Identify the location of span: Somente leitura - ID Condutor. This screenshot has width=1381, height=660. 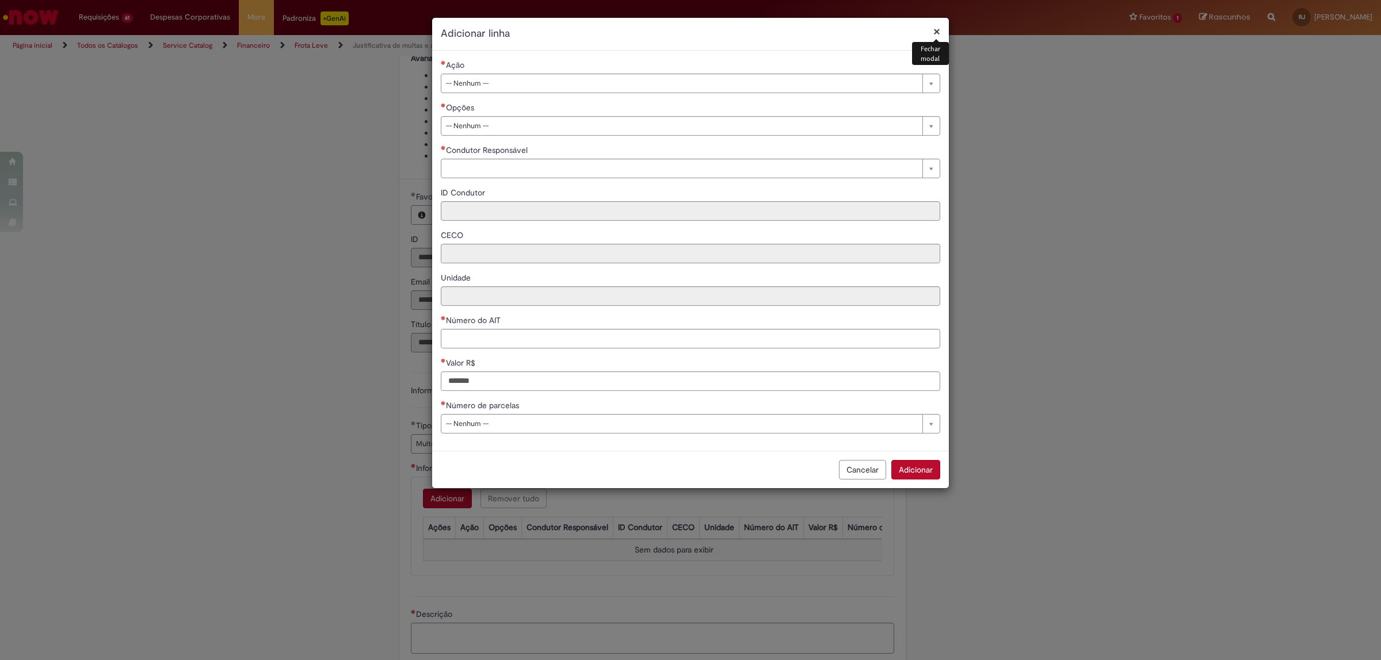
(464, 193).